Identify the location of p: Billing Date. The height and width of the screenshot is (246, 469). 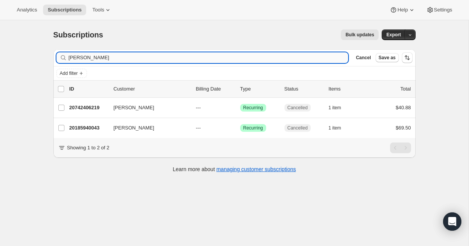
(215, 89).